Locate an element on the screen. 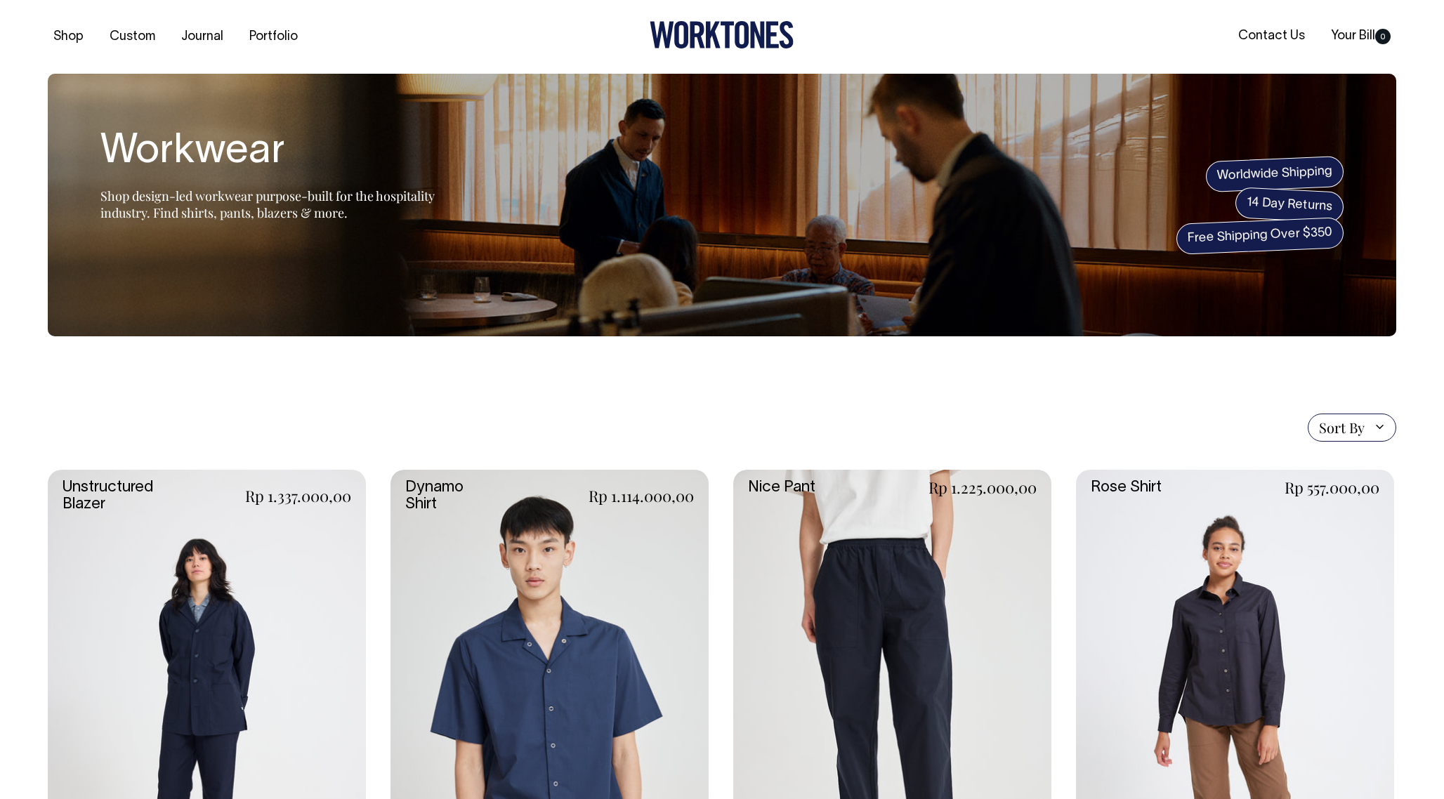 The width and height of the screenshot is (1444, 799). a: Portfolio is located at coordinates (273, 37).